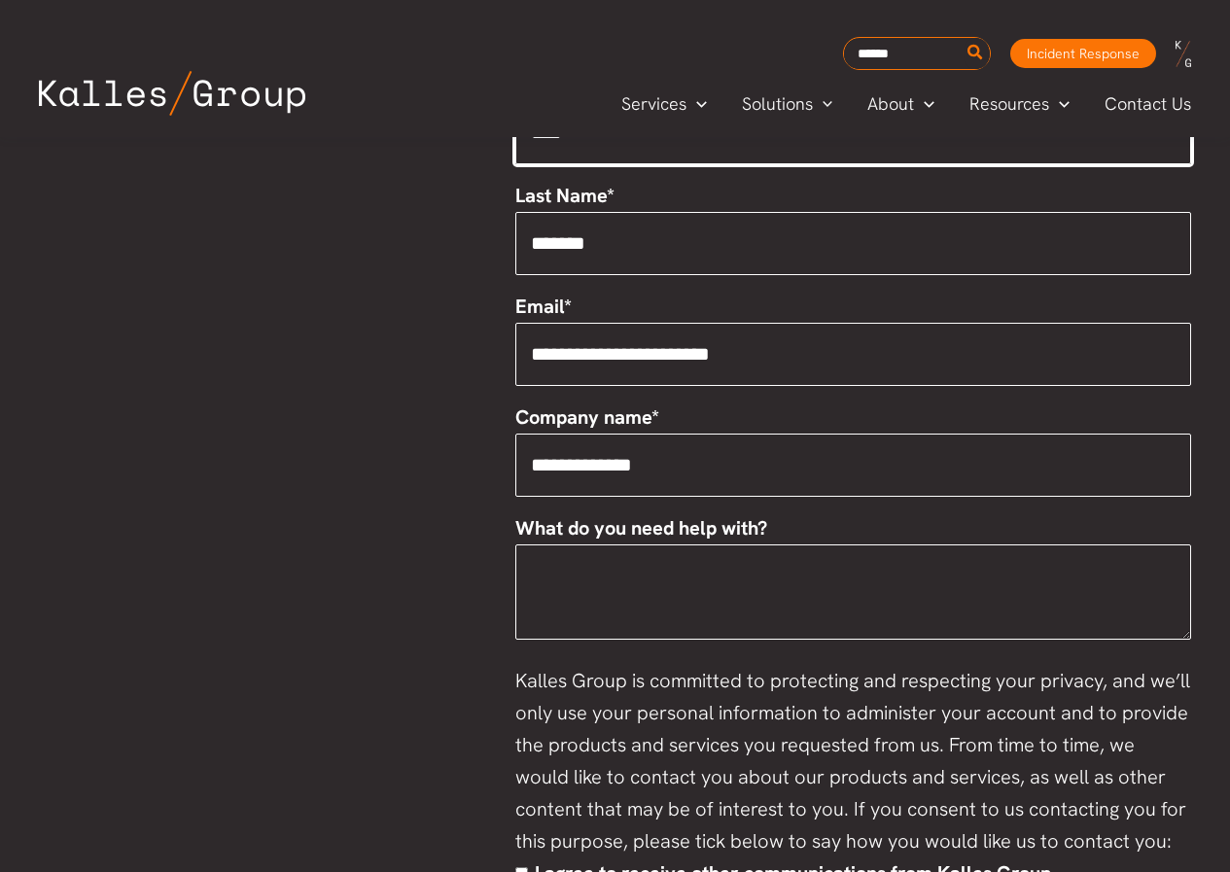 Image resolution: width=1230 pixels, height=872 pixels. What do you see at coordinates (853, 762) in the screenshot?
I see `div: Kalles Group is committed to protecting and respecting your privacy, and we’ll only use your pers...` at bounding box center [853, 762].